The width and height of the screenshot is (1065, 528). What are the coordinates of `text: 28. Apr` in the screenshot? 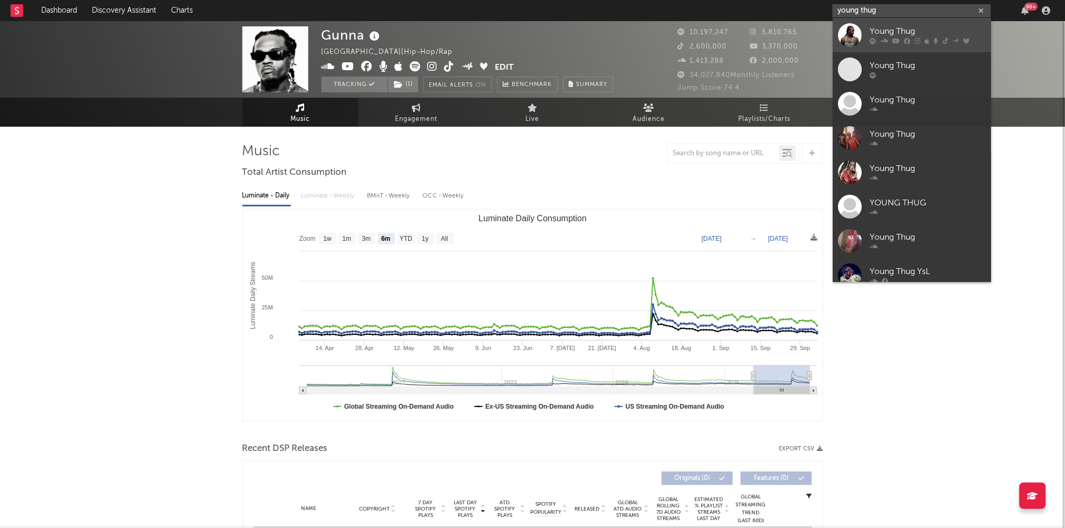 It's located at (364, 348).